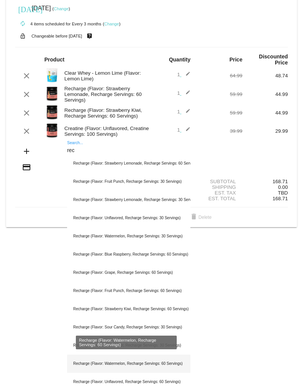 The height and width of the screenshot is (391, 303). I want to click on div: 39.99, so click(219, 131).